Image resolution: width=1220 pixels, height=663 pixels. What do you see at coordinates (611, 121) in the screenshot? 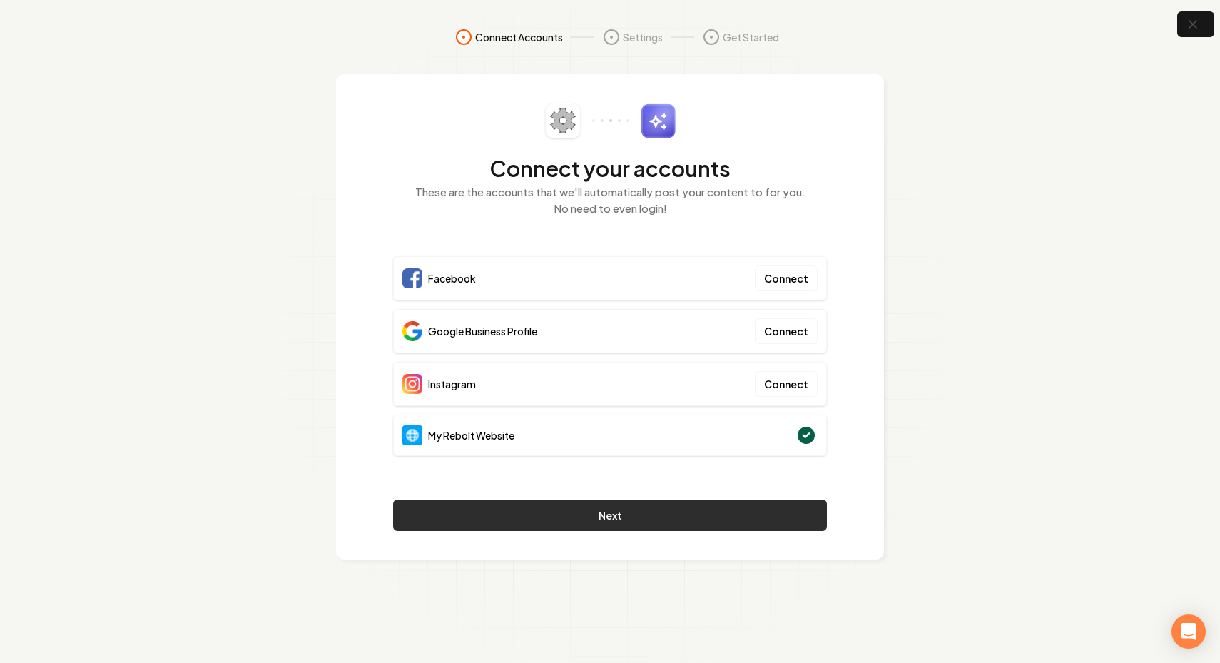
I see `img: connector-dots.svg` at bounding box center [611, 121].